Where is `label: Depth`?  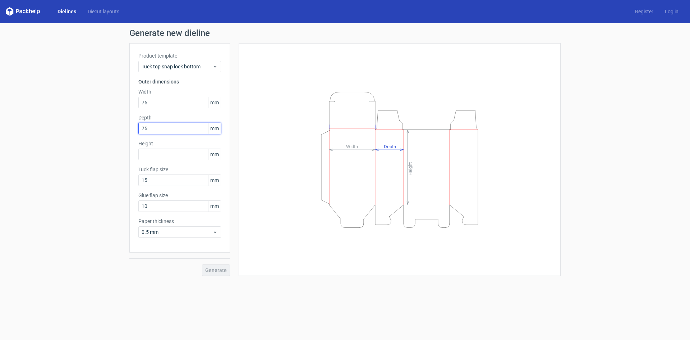
label: Depth is located at coordinates (180, 118).